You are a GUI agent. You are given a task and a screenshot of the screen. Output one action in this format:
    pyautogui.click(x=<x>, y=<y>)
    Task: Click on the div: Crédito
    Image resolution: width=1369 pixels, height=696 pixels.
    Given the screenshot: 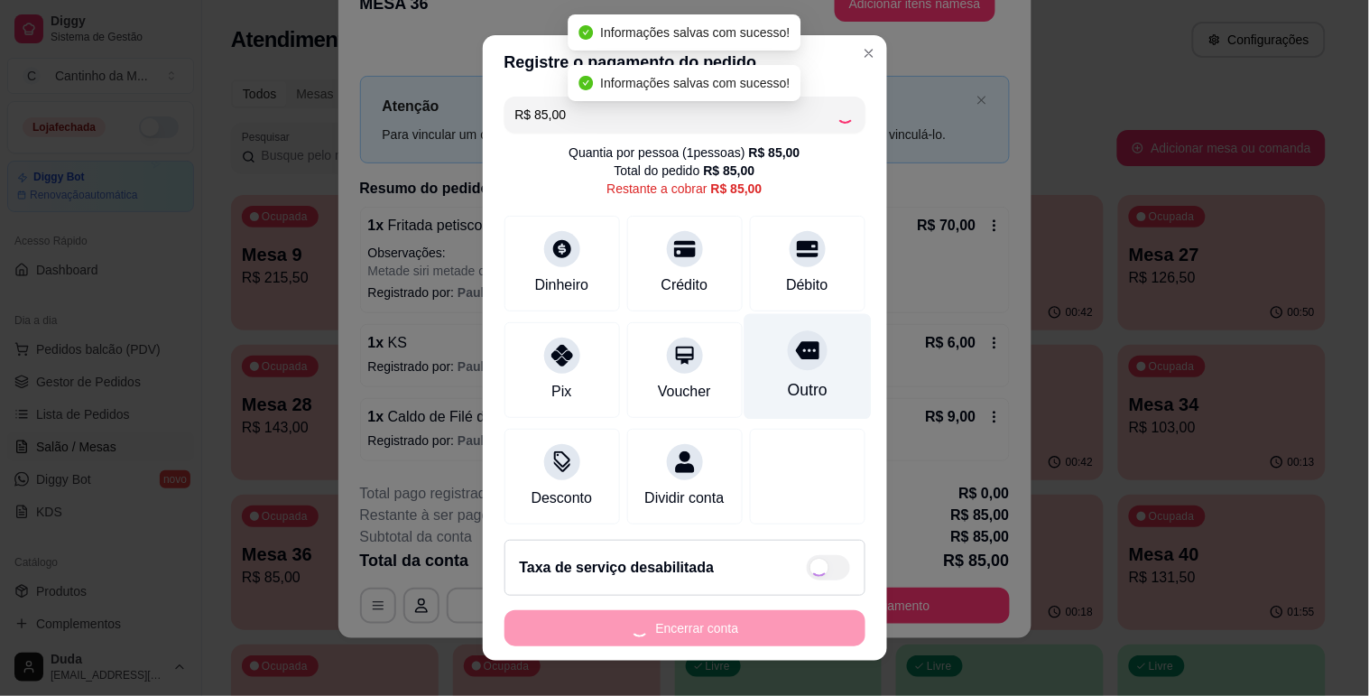 What is the action you would take?
    pyautogui.click(x=685, y=285)
    